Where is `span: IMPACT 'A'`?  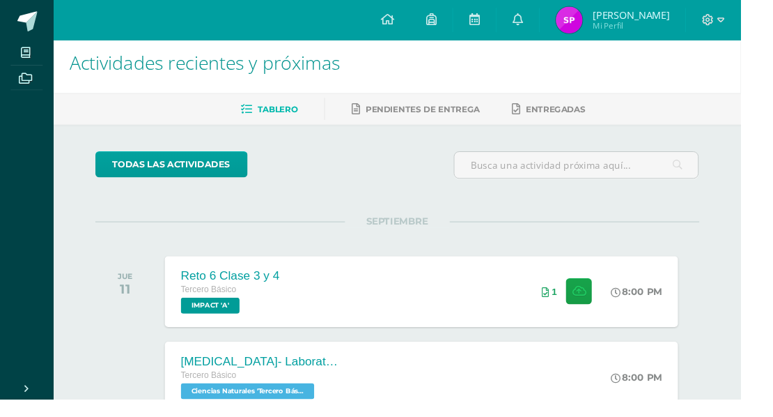
span: IMPACT 'A' is located at coordinates (219, 318).